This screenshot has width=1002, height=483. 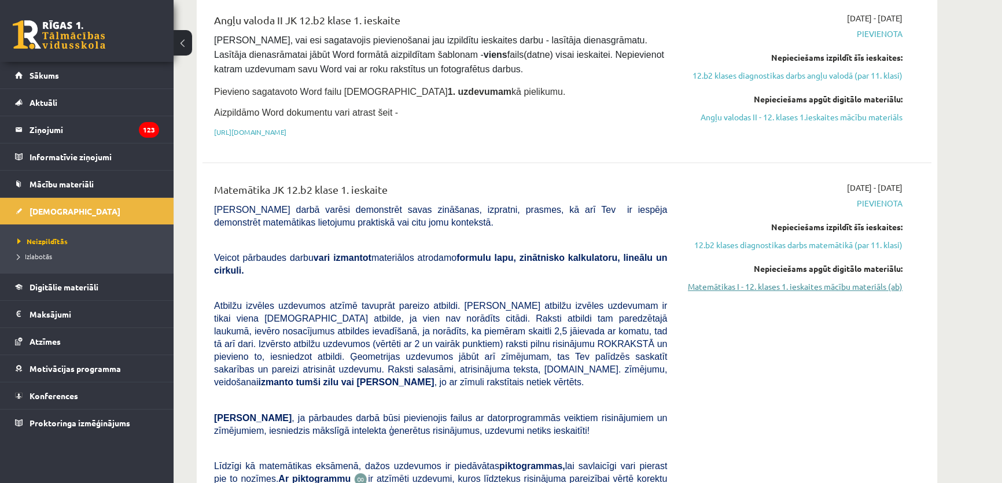 What do you see at coordinates (75, 369) in the screenshot?
I see `span: Motivācijas programma` at bounding box center [75, 369].